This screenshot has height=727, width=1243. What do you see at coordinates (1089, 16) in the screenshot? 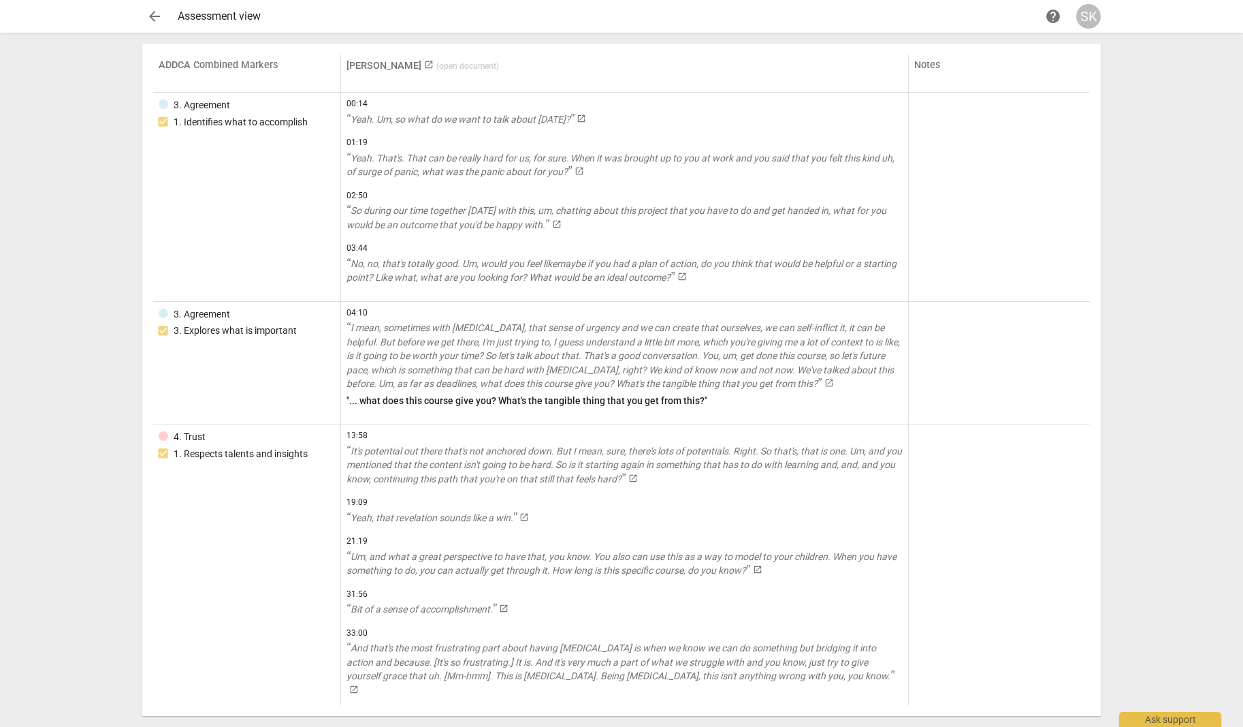
I see `div: SK` at bounding box center [1089, 16].